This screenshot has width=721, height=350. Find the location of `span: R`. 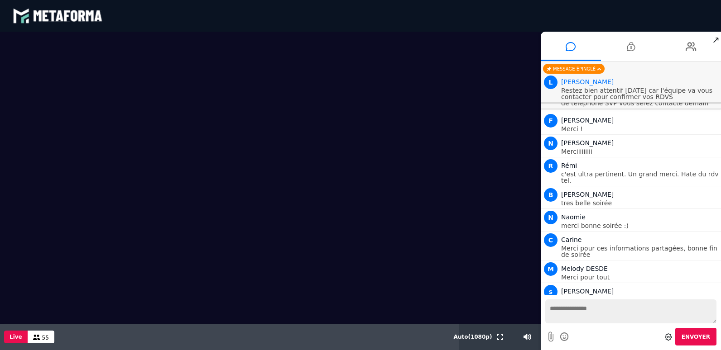

span: R is located at coordinates (550, 166).